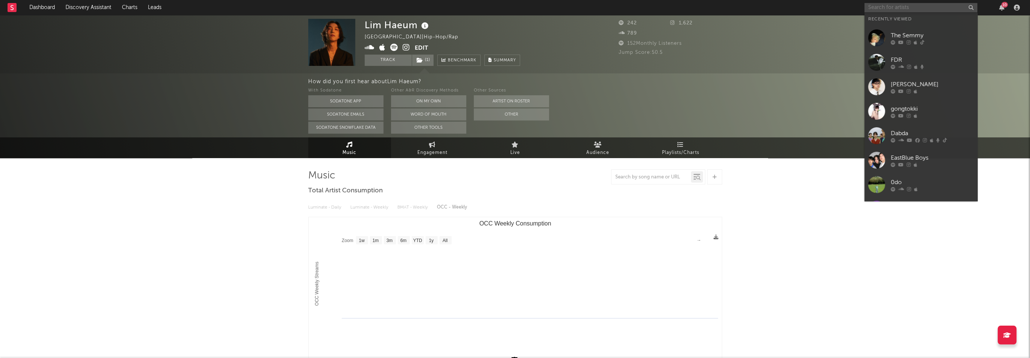 The image size is (1030, 358). What do you see at coordinates (628, 33) in the screenshot?
I see `span: 789` at bounding box center [628, 33].